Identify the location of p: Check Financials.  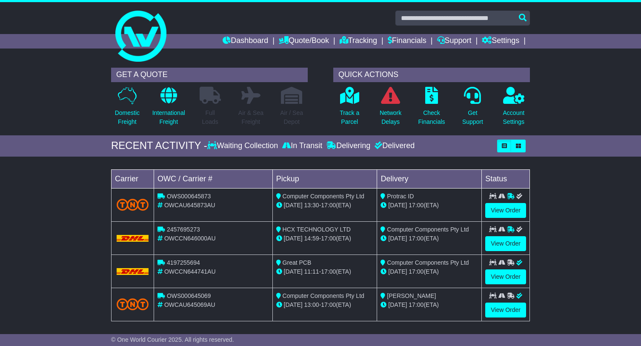
(432, 117).